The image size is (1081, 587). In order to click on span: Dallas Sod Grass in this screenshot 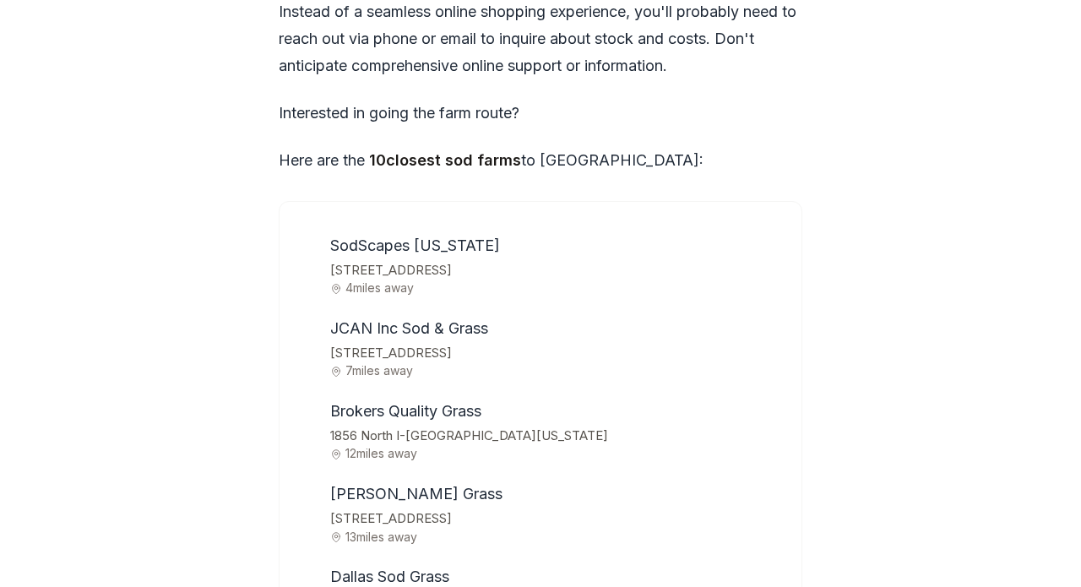, I will do `click(389, 576)`.